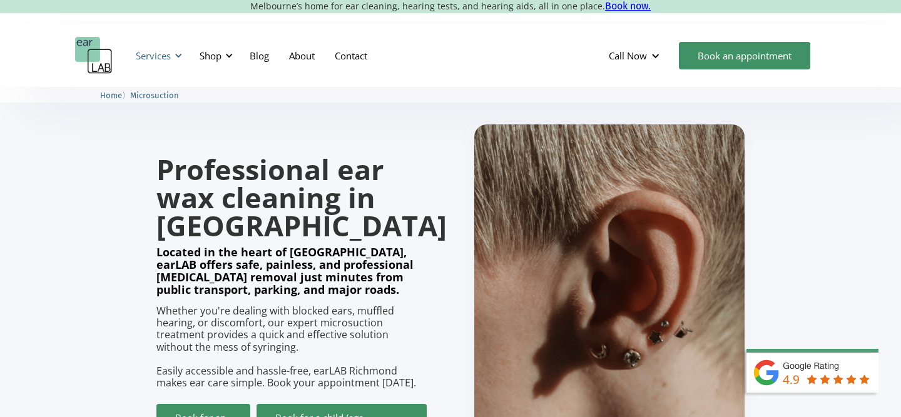 The height and width of the screenshot is (417, 901). Describe the element at coordinates (111, 95) in the screenshot. I see `a: Home` at that location.